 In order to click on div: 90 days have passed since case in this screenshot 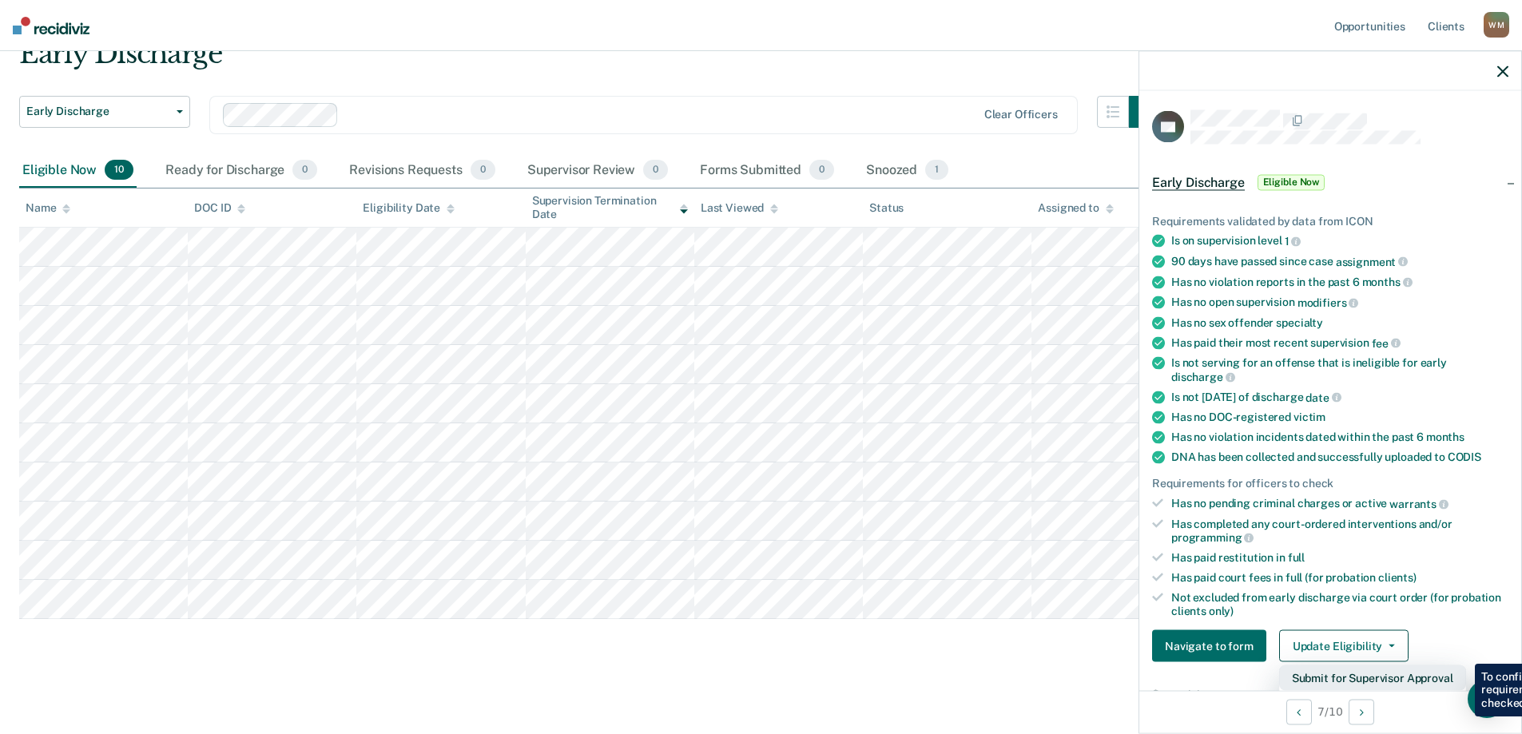, I will do `click(1340, 262)`.